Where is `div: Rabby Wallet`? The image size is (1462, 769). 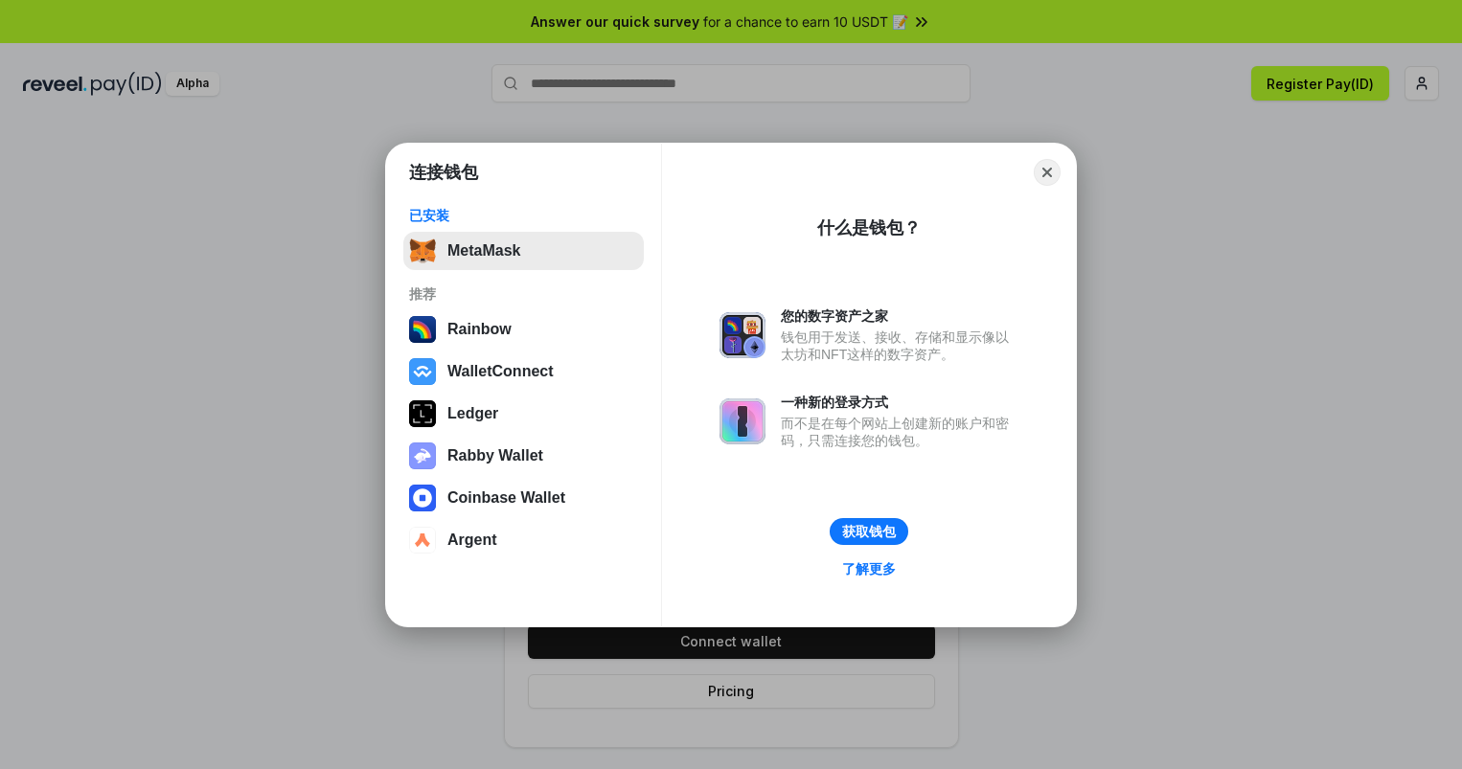
div: Rabby Wallet is located at coordinates (495, 456).